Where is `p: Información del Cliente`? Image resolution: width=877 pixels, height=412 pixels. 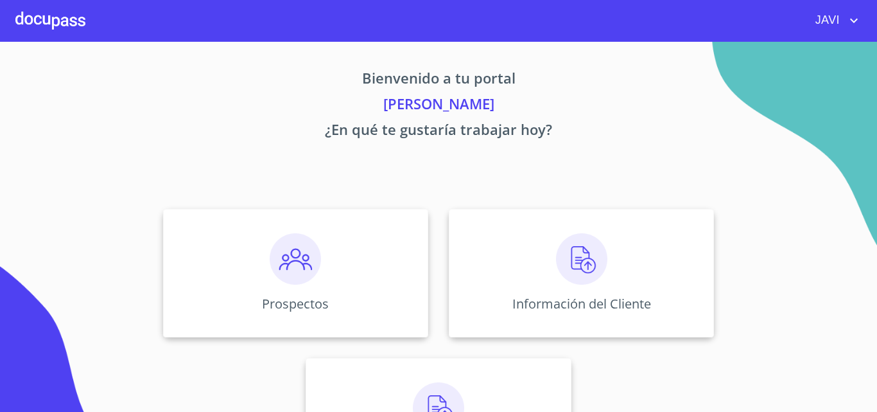
p: Información del Cliente is located at coordinates (582, 303).